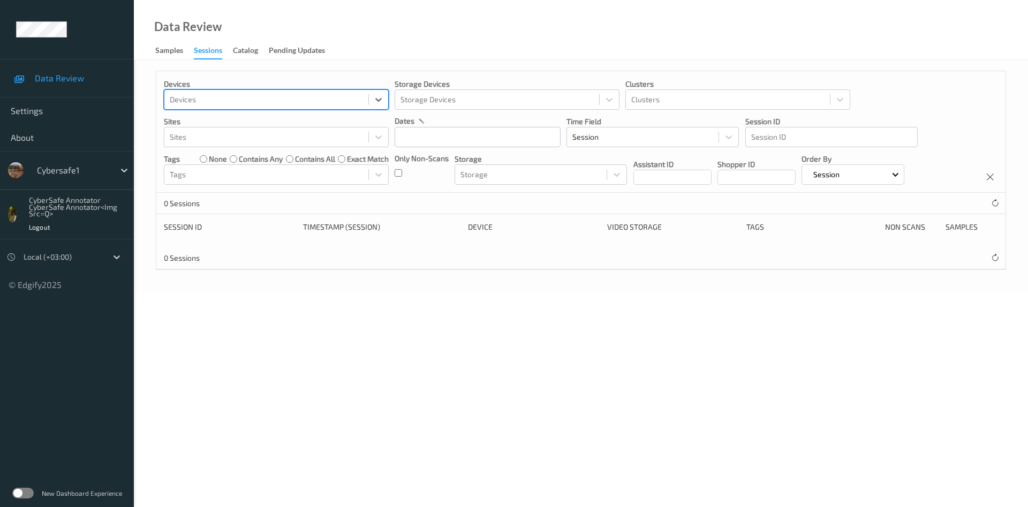 The height and width of the screenshot is (507, 1028). Describe the element at coordinates (507, 84) in the screenshot. I see `p: Storage Devices` at that location.